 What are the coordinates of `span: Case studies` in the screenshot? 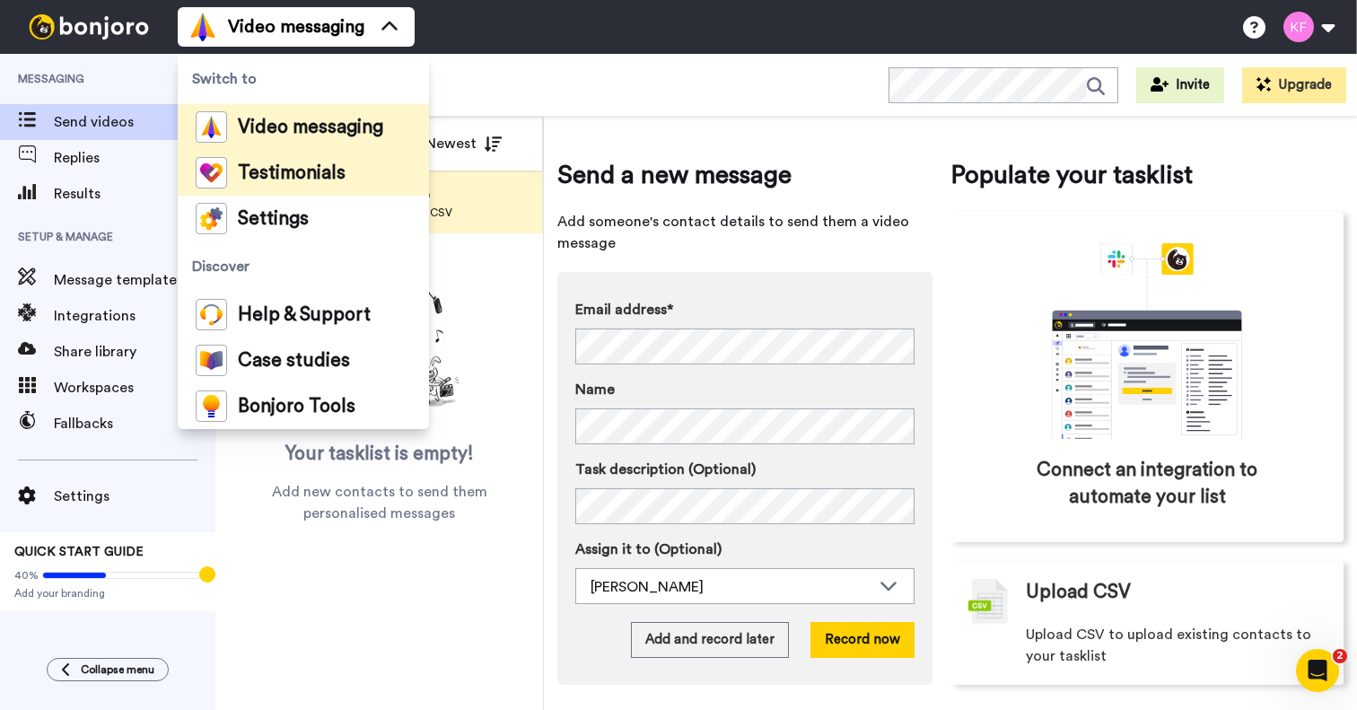 It's located at (293, 361).